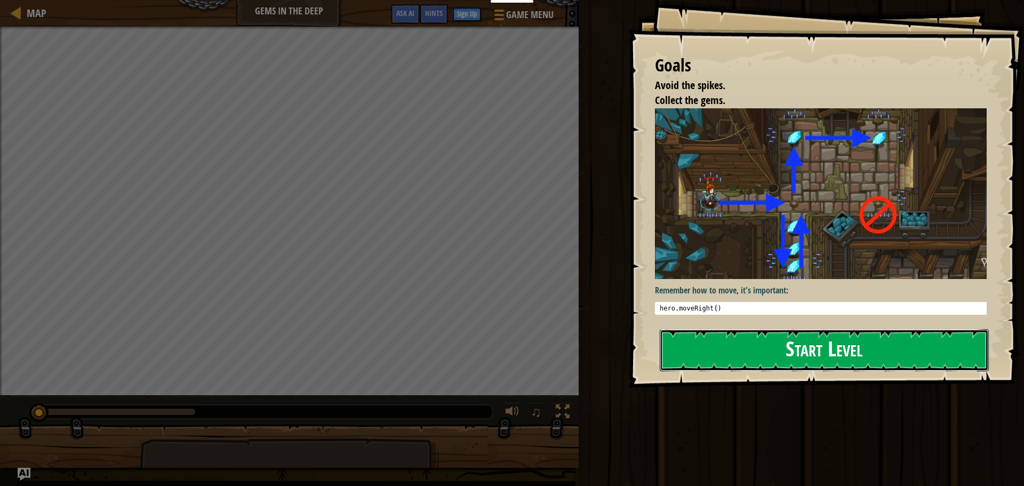  What do you see at coordinates (512, 413) in the screenshot?
I see `button: Adjust volume` at bounding box center [512, 413].